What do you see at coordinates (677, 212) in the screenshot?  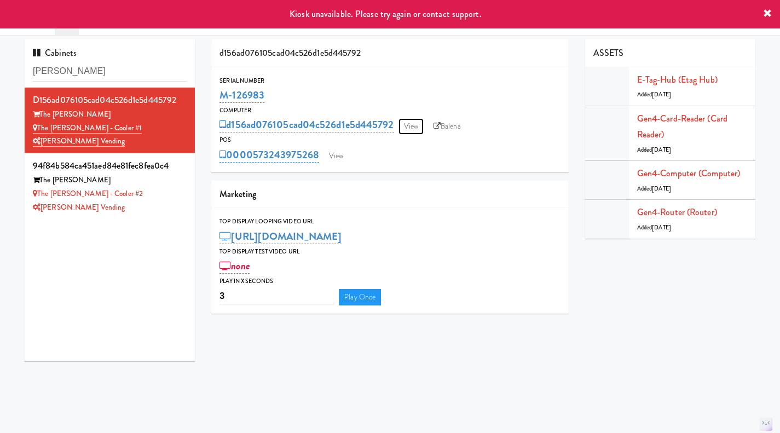 I see `a: Gen4-router (Router)` at bounding box center [677, 212].